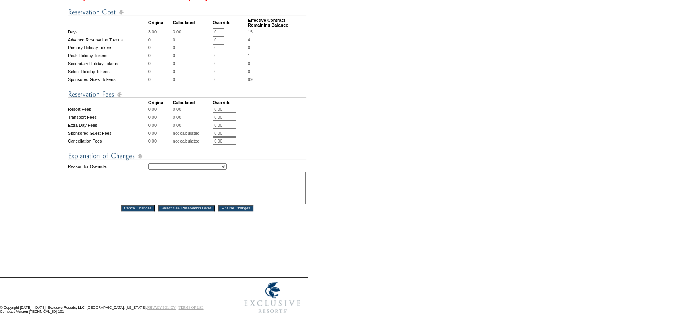 The height and width of the screenshot is (329, 688). Describe the element at coordinates (187, 12) in the screenshot. I see `img: Reservation Cost` at that location.